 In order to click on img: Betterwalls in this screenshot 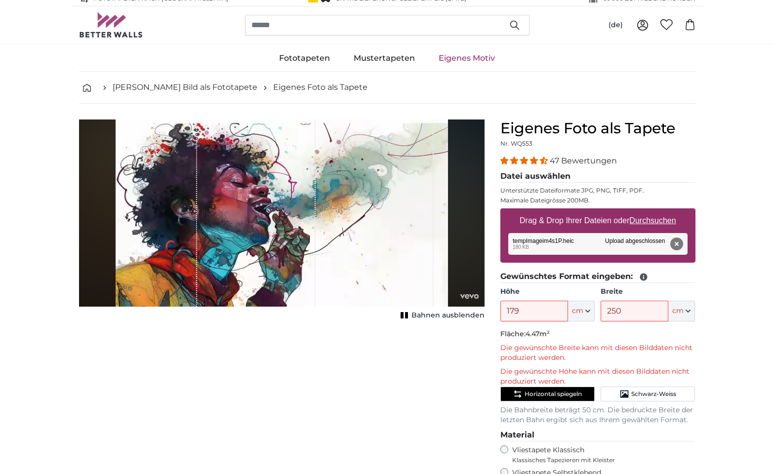, I will do `click(111, 25)`.